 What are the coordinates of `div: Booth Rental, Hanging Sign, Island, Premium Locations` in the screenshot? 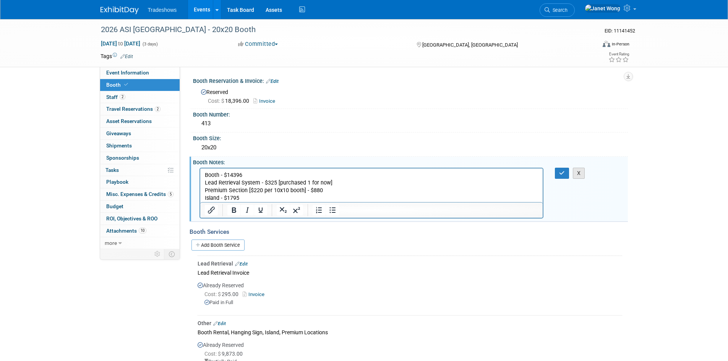 It's located at (410, 332).